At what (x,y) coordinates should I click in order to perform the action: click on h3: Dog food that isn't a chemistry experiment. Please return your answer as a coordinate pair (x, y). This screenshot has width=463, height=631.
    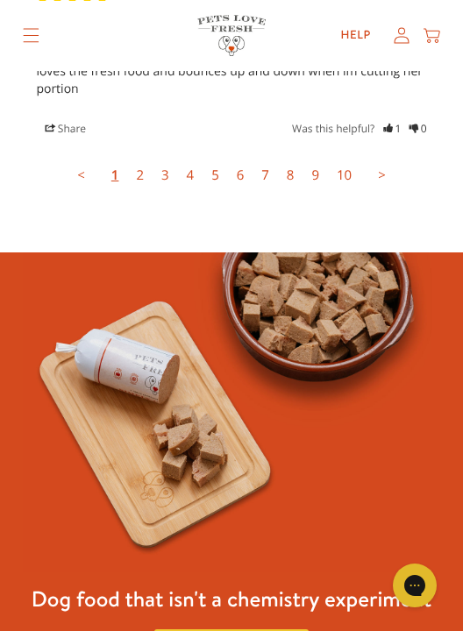
    Looking at the image, I should click on (231, 599).